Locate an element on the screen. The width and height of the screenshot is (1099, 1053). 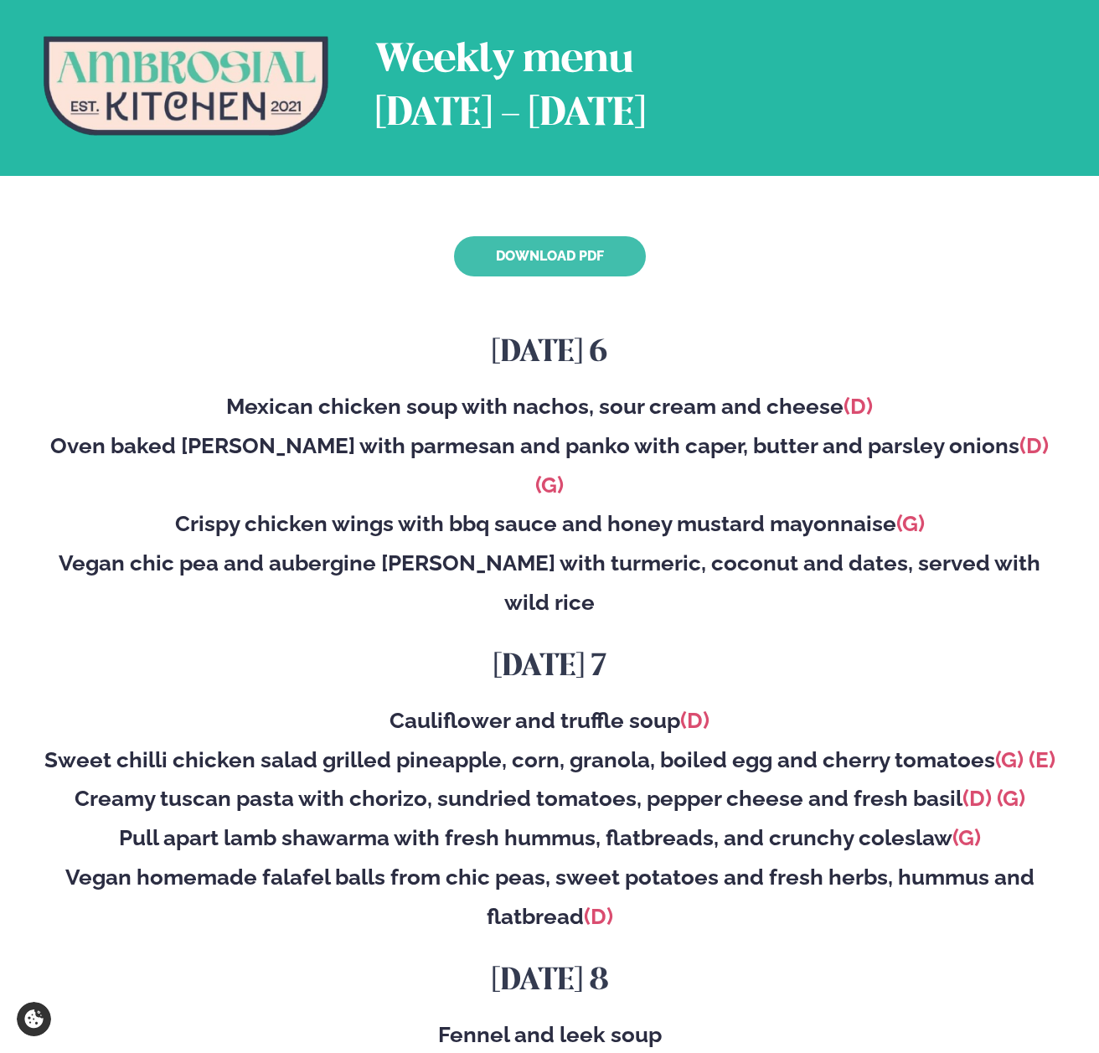
div: Vegan homemade falafel balls from chic peas, sweet potatoes and fresh herbs, hummus and flatbread is located at coordinates (549, 897).